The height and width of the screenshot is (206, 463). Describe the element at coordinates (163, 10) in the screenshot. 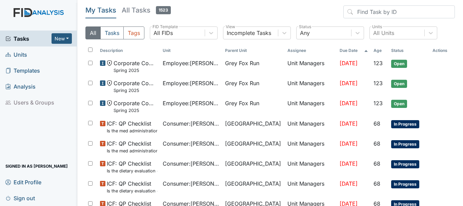

I see `span: 1523` at that location.